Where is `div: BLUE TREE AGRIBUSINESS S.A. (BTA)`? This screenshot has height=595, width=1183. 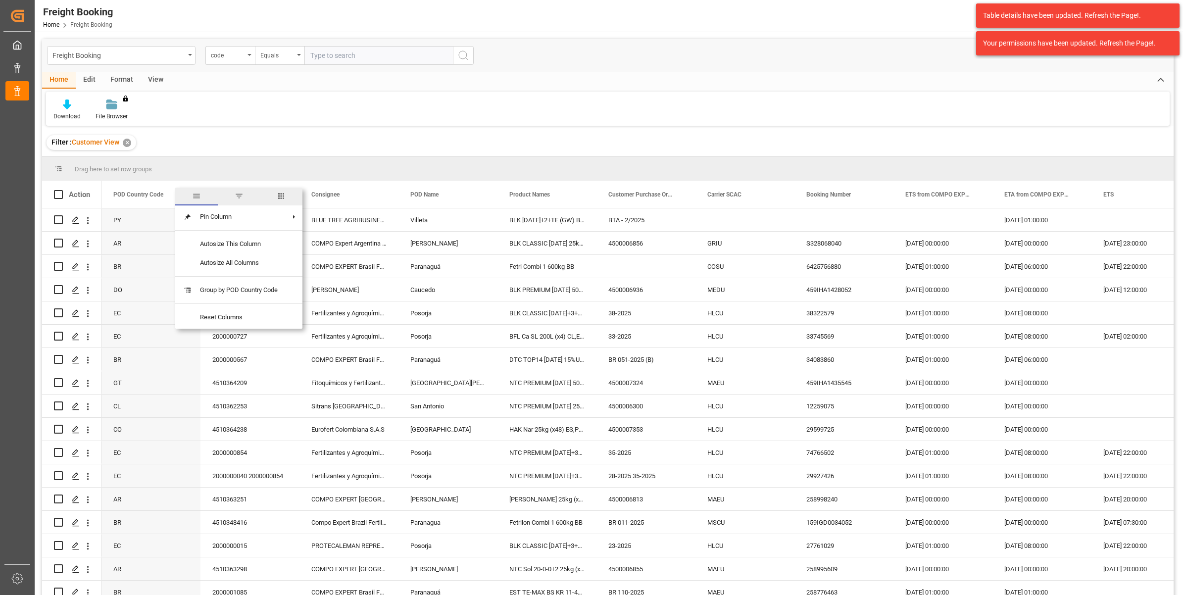 div: BLUE TREE AGRIBUSINESS S.A. (BTA) is located at coordinates (349, 220).